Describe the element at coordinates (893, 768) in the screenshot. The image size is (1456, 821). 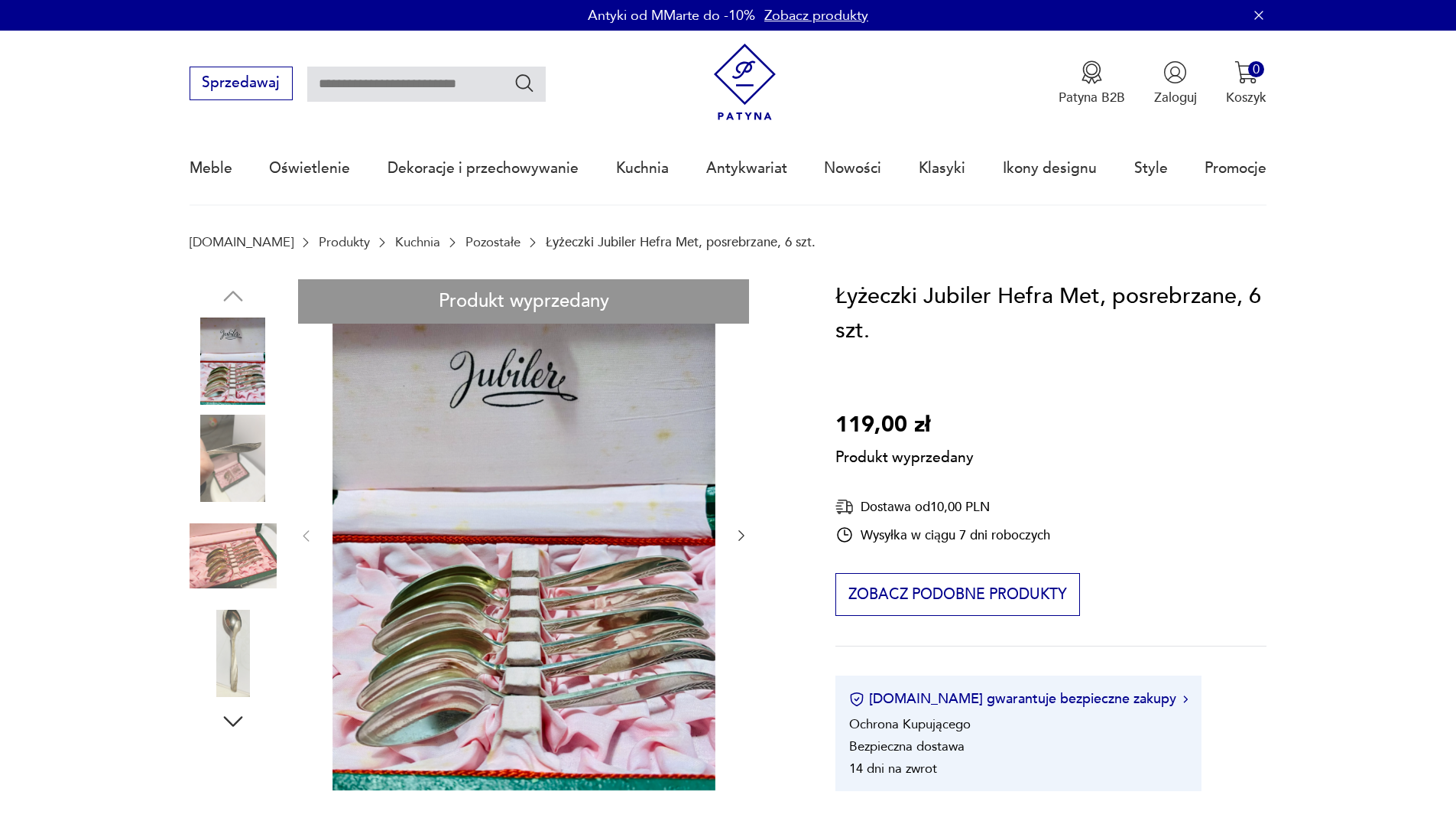
I see `li: 14 dni na zwrot` at that location.